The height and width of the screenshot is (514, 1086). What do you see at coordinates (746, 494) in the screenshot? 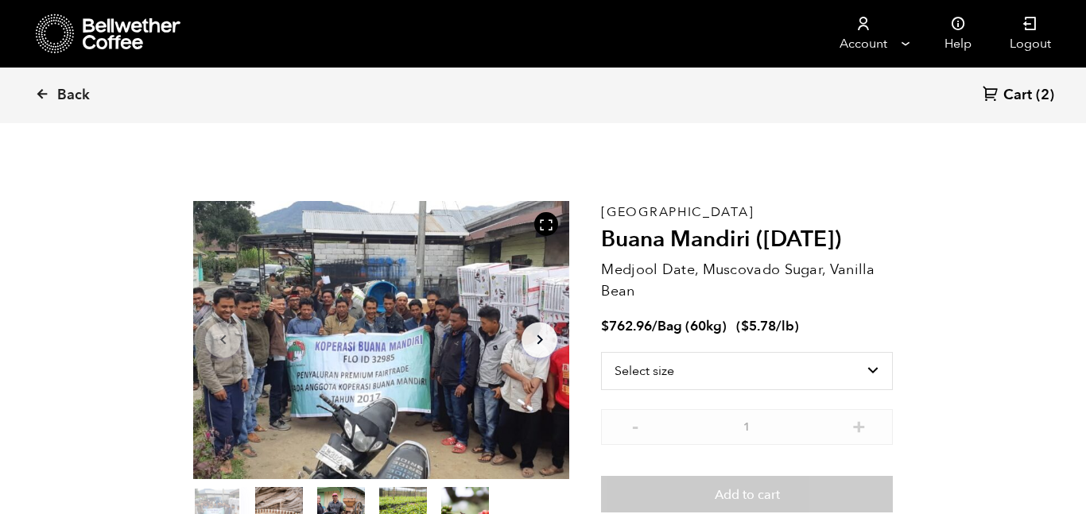
I see `button: Add to cart` at bounding box center [746, 494].